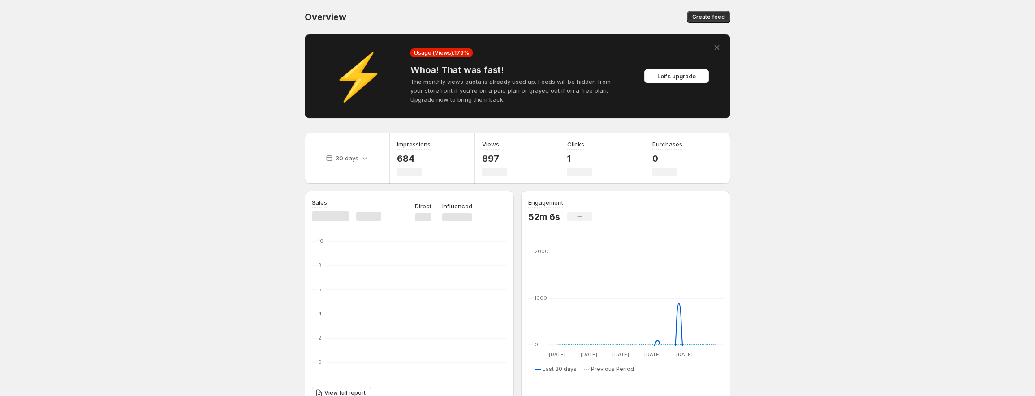 The height and width of the screenshot is (396, 1035). Describe the element at coordinates (560, 369) in the screenshot. I see `span: Last 30 days` at that location.